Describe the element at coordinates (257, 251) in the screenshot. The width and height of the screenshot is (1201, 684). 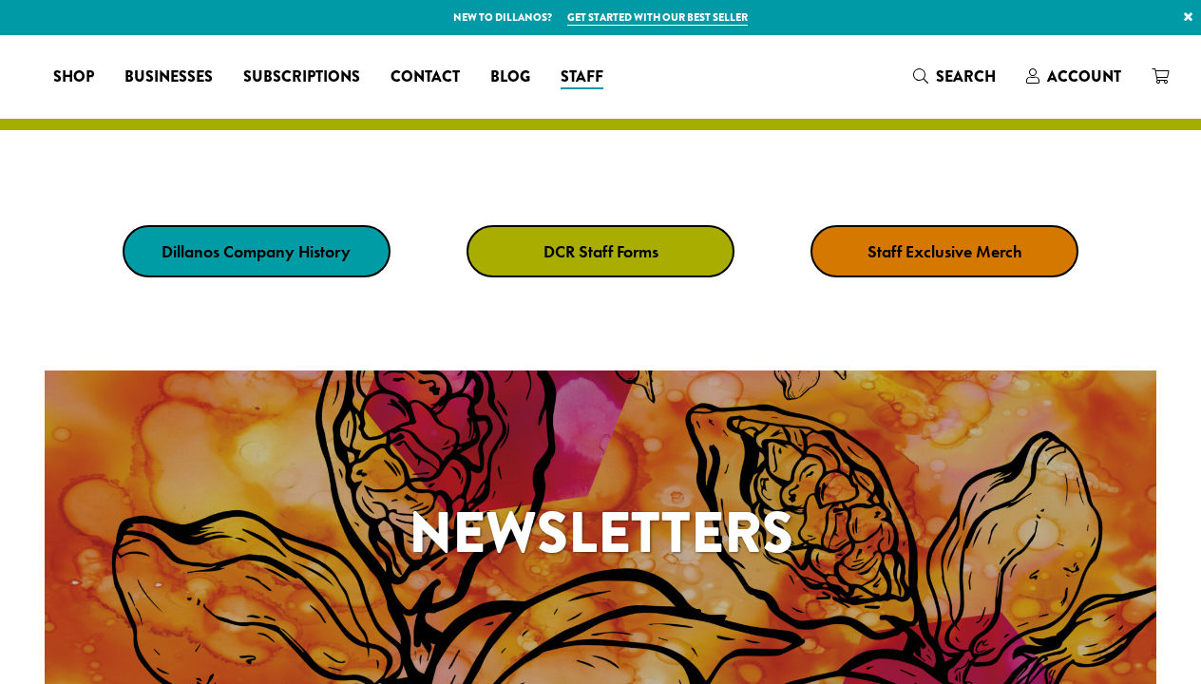
I see `a: Dillanos Company History` at that location.